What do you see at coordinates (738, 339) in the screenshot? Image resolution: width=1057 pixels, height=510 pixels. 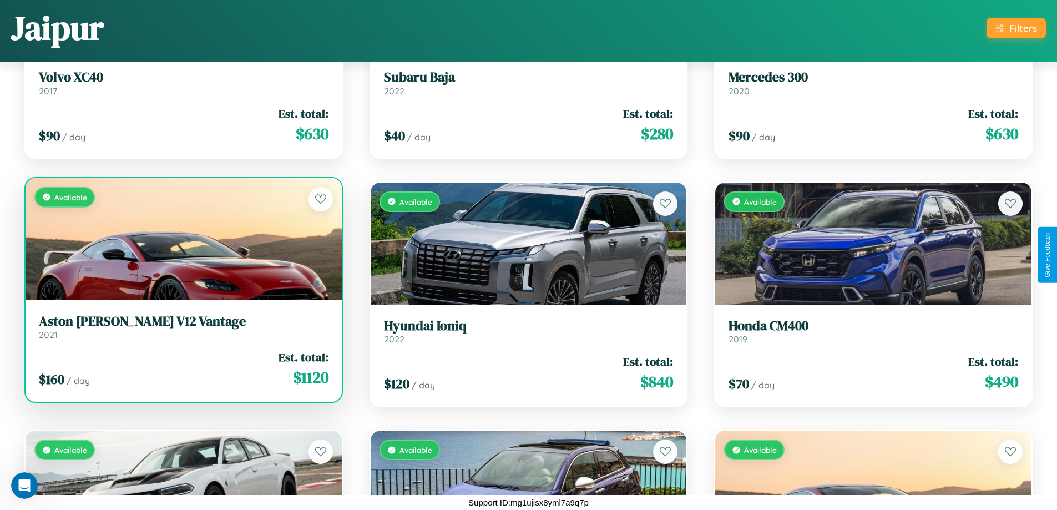 I see `span: 2019` at bounding box center [738, 339].